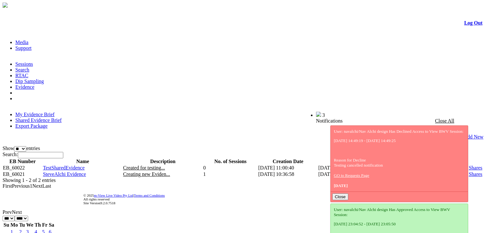  I want to click on div: © 2025 | All rights reserved, so click(283, 200).